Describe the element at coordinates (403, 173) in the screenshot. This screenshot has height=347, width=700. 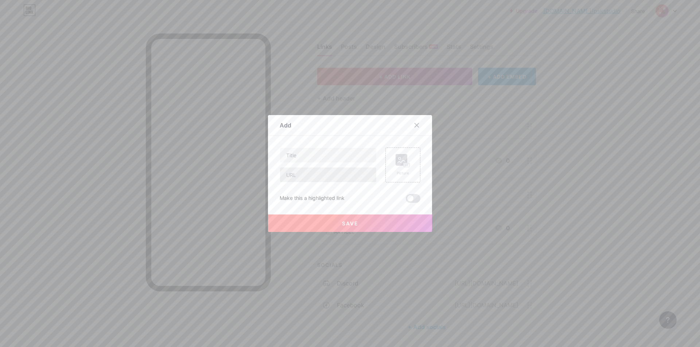
I see `div: Picture` at that location.